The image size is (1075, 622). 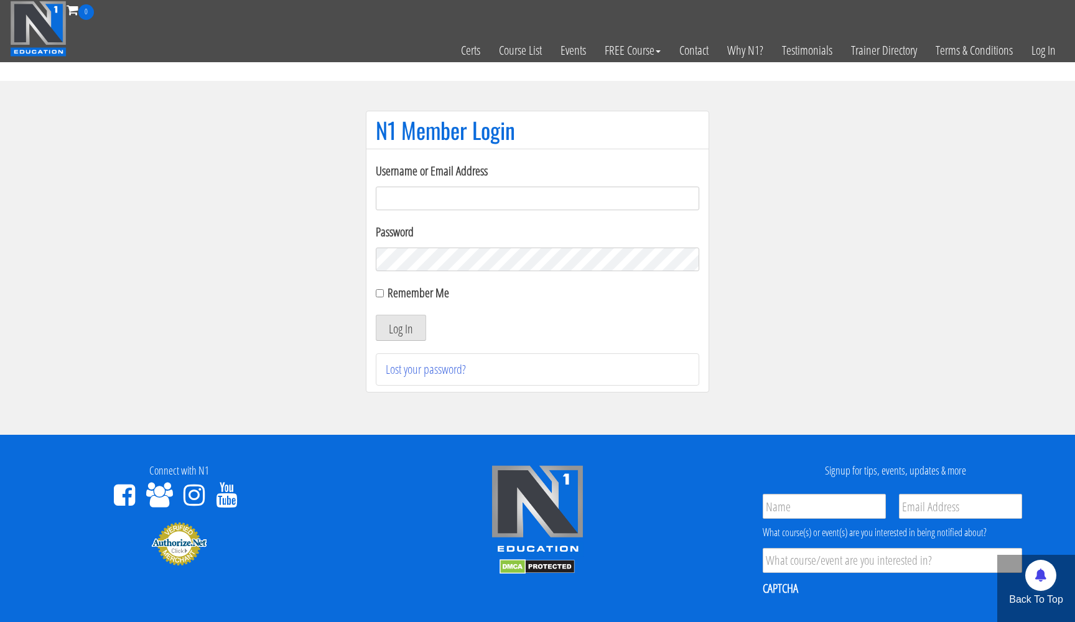 What do you see at coordinates (537, 567) in the screenshot?
I see `img: DMCA.com Protection Status` at bounding box center [537, 567].